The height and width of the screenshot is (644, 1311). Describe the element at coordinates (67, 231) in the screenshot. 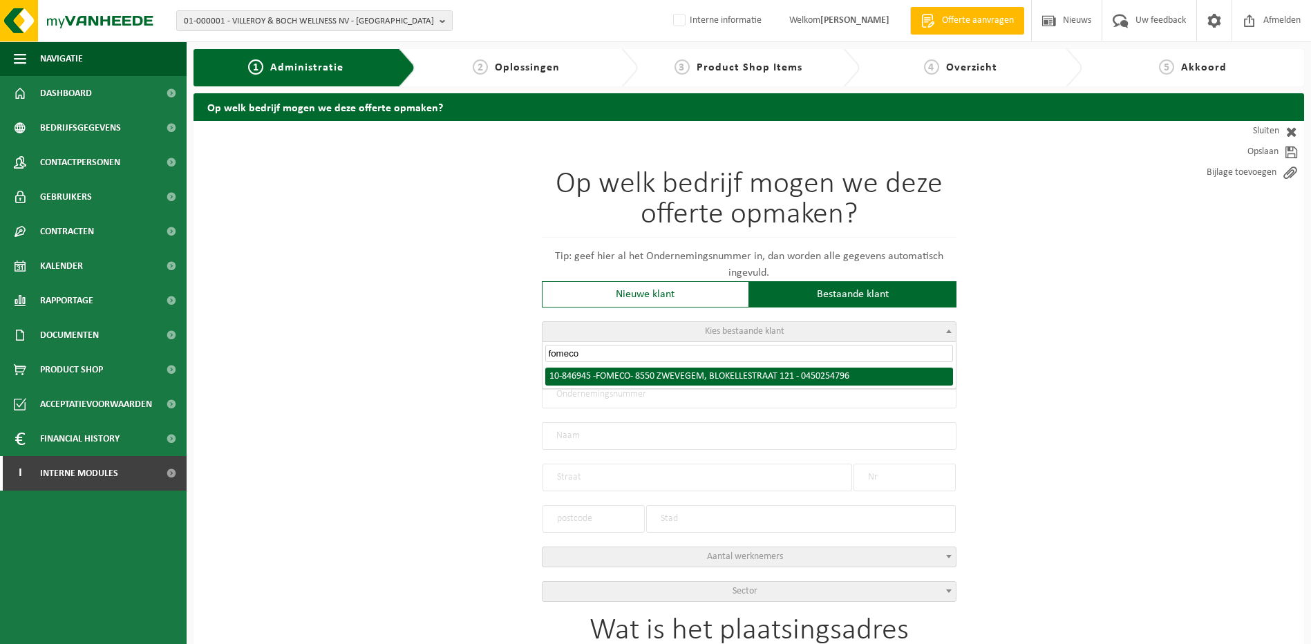

I see `span: Contracten` at that location.